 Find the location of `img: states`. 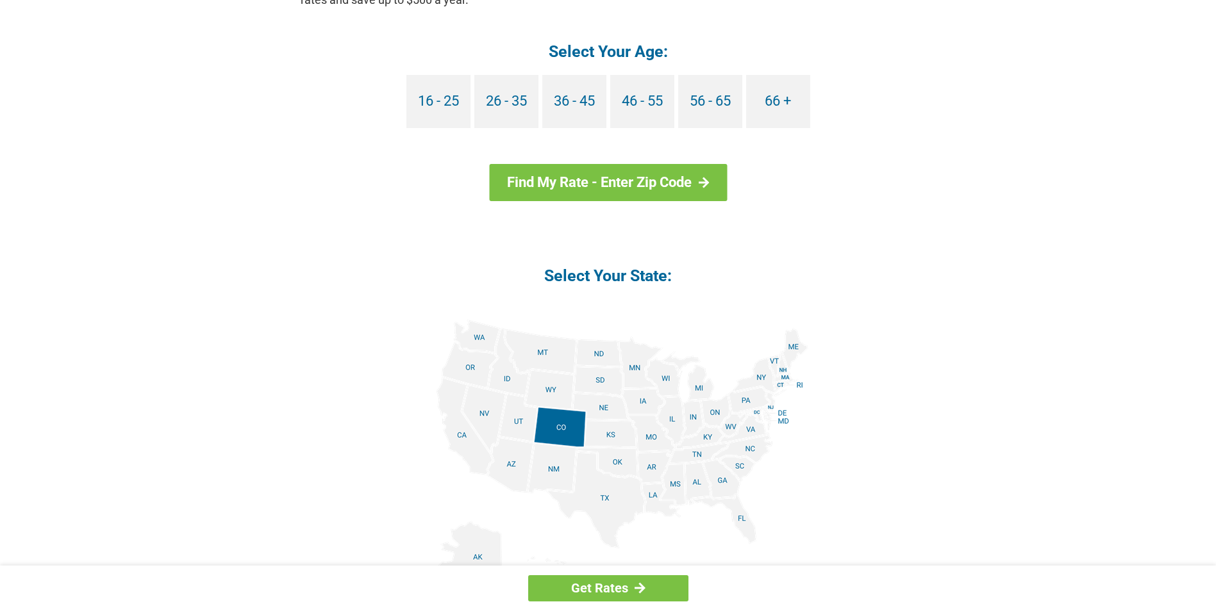

img: states is located at coordinates (608, 464).